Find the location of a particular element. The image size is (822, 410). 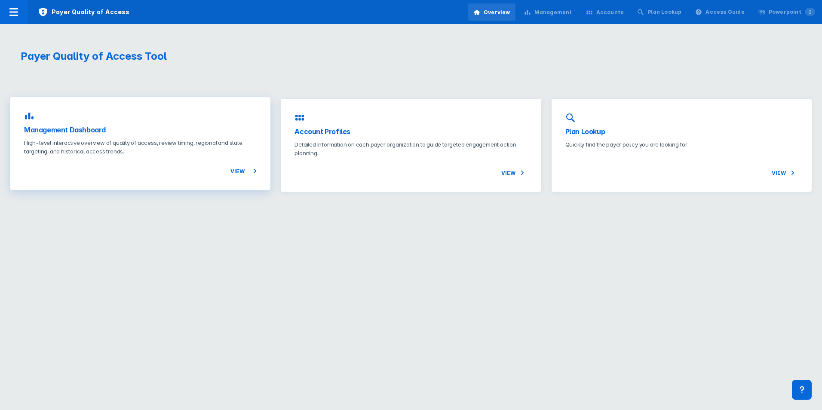

span: 2 is located at coordinates (810, 12).